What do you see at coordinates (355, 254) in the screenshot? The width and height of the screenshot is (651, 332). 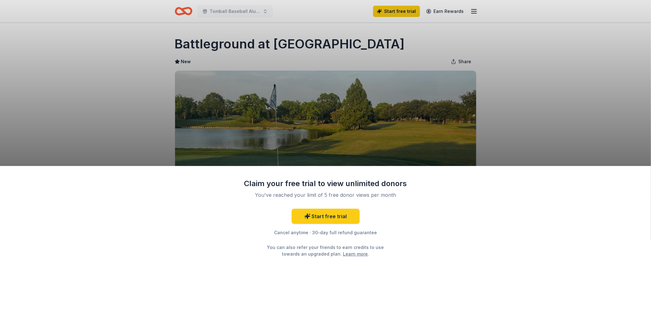 I see `a: Learn more` at bounding box center [355, 254].